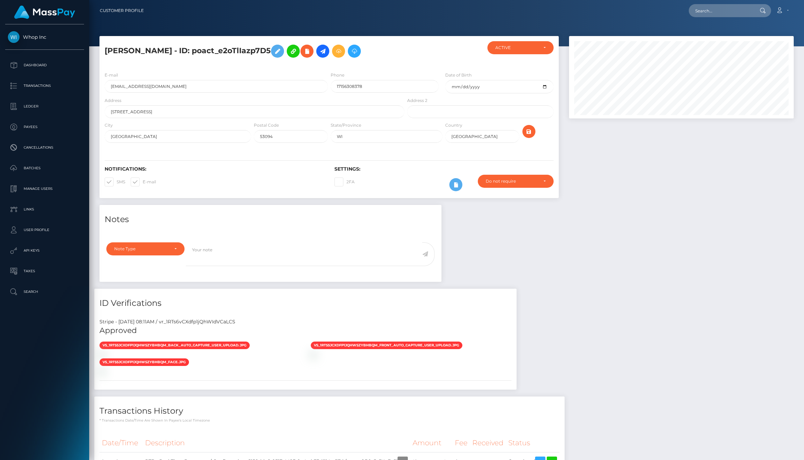  I want to click on label: Country, so click(454, 125).